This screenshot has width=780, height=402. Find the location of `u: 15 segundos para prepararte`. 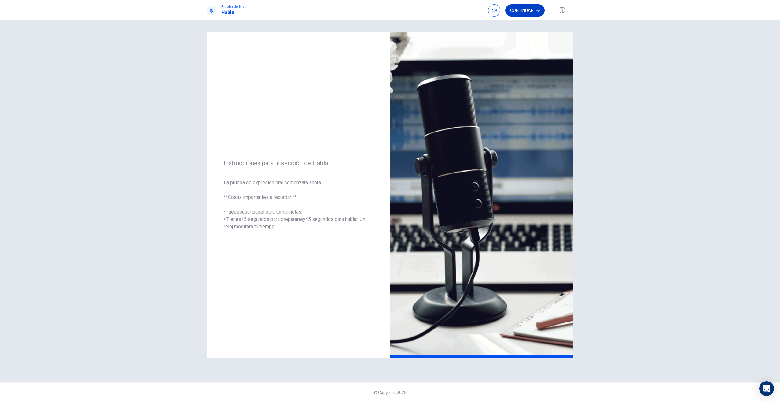

u: 15 segundos para prepararte is located at coordinates (272, 219).